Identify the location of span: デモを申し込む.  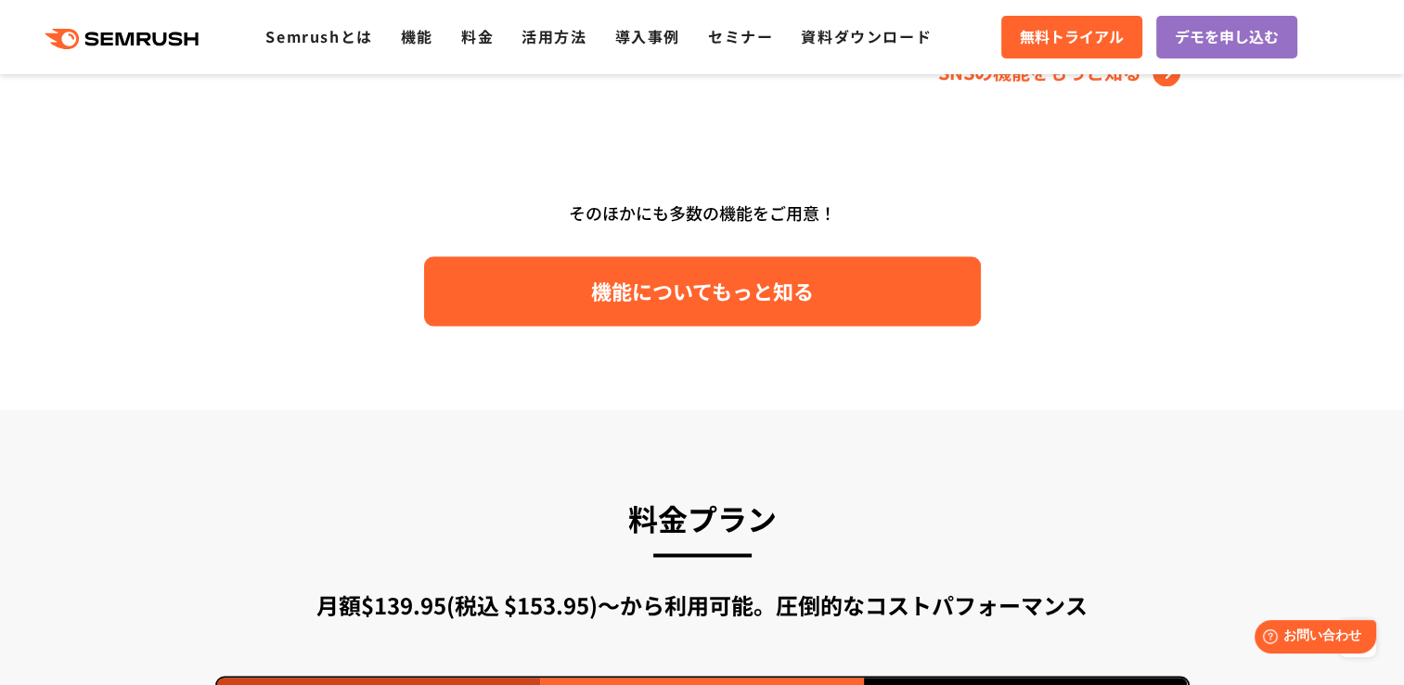
(1227, 37).